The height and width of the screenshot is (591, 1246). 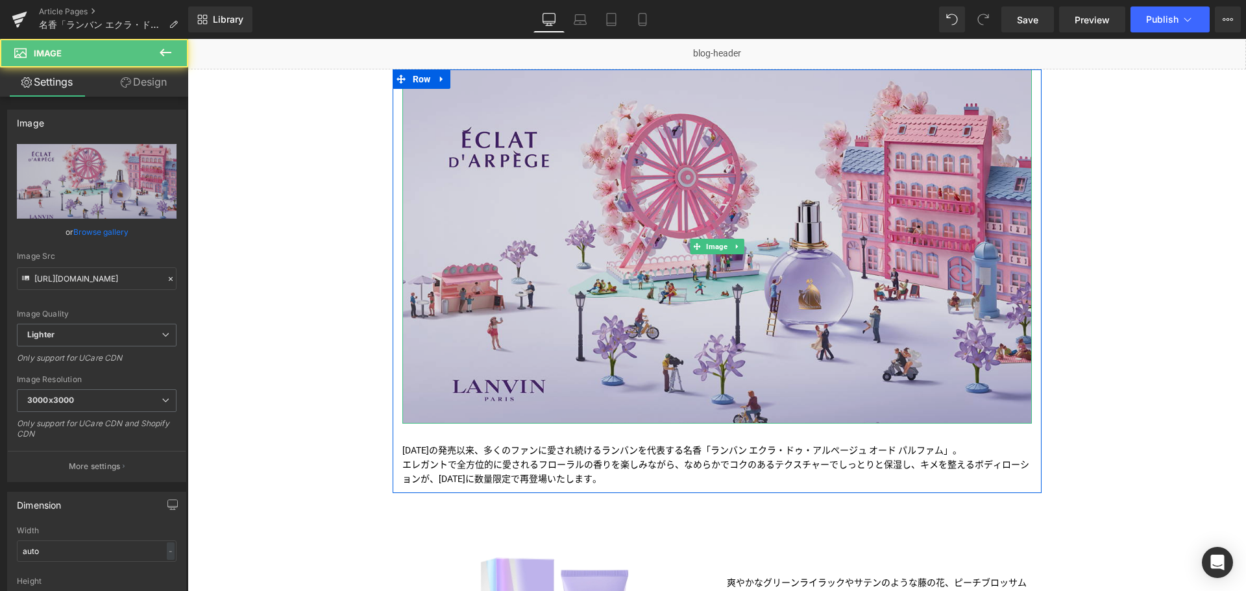 What do you see at coordinates (97, 362) in the screenshot?
I see `div: Only support for UCare CDN` at bounding box center [97, 362].